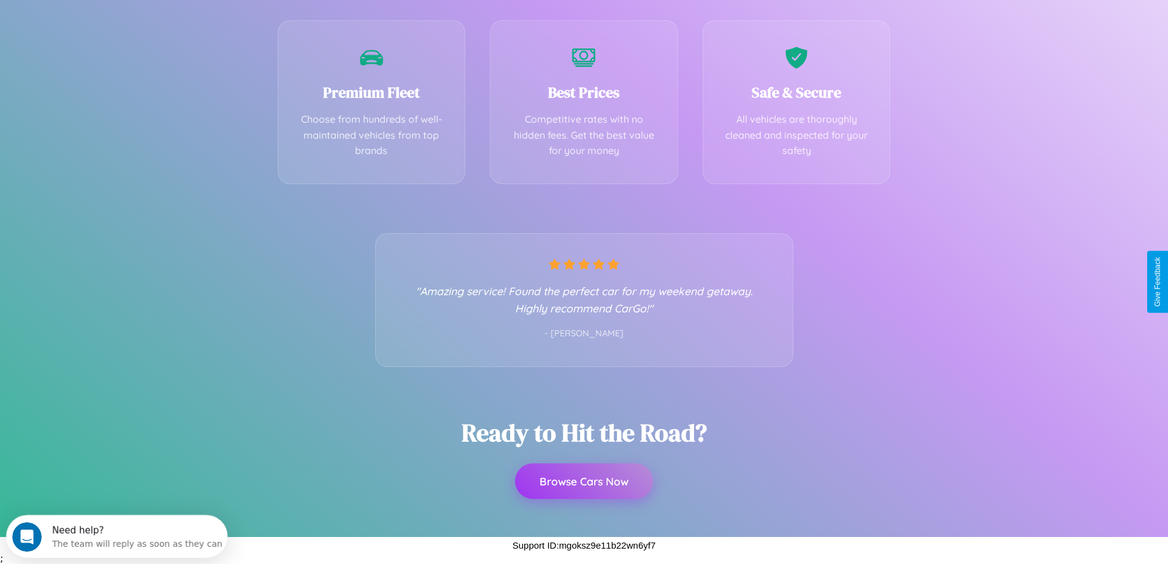  Describe the element at coordinates (1158, 282) in the screenshot. I see `div: Give Feedback` at that location.